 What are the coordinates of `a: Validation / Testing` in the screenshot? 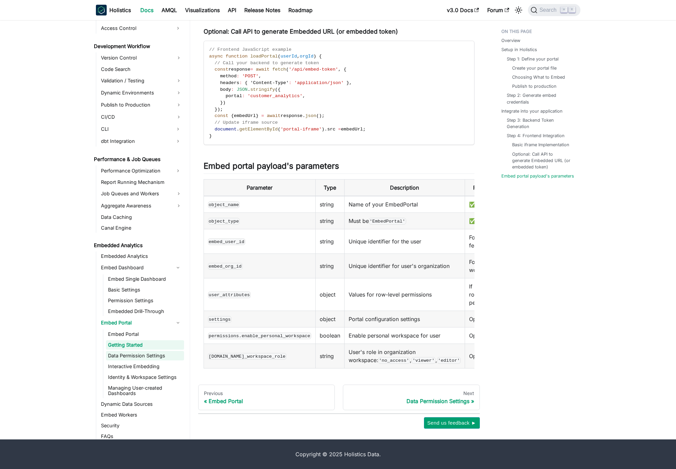 It's located at (141, 81).